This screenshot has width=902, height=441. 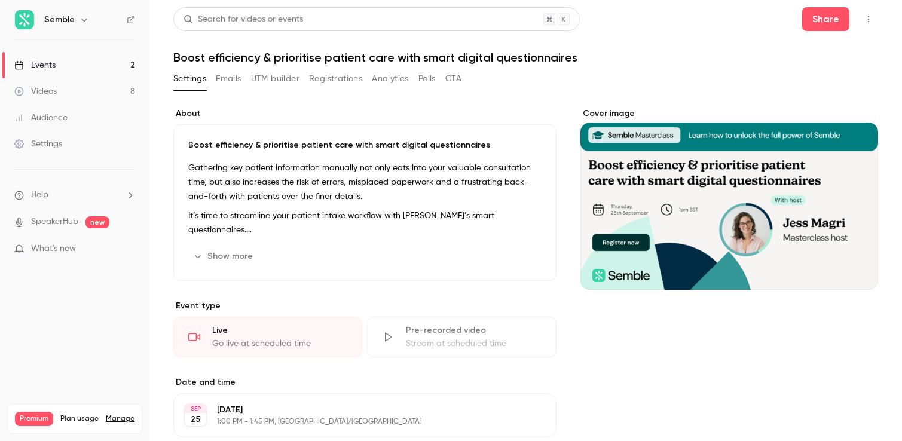 What do you see at coordinates (365, 383) in the screenshot?
I see `label: Date and time` at bounding box center [365, 383].